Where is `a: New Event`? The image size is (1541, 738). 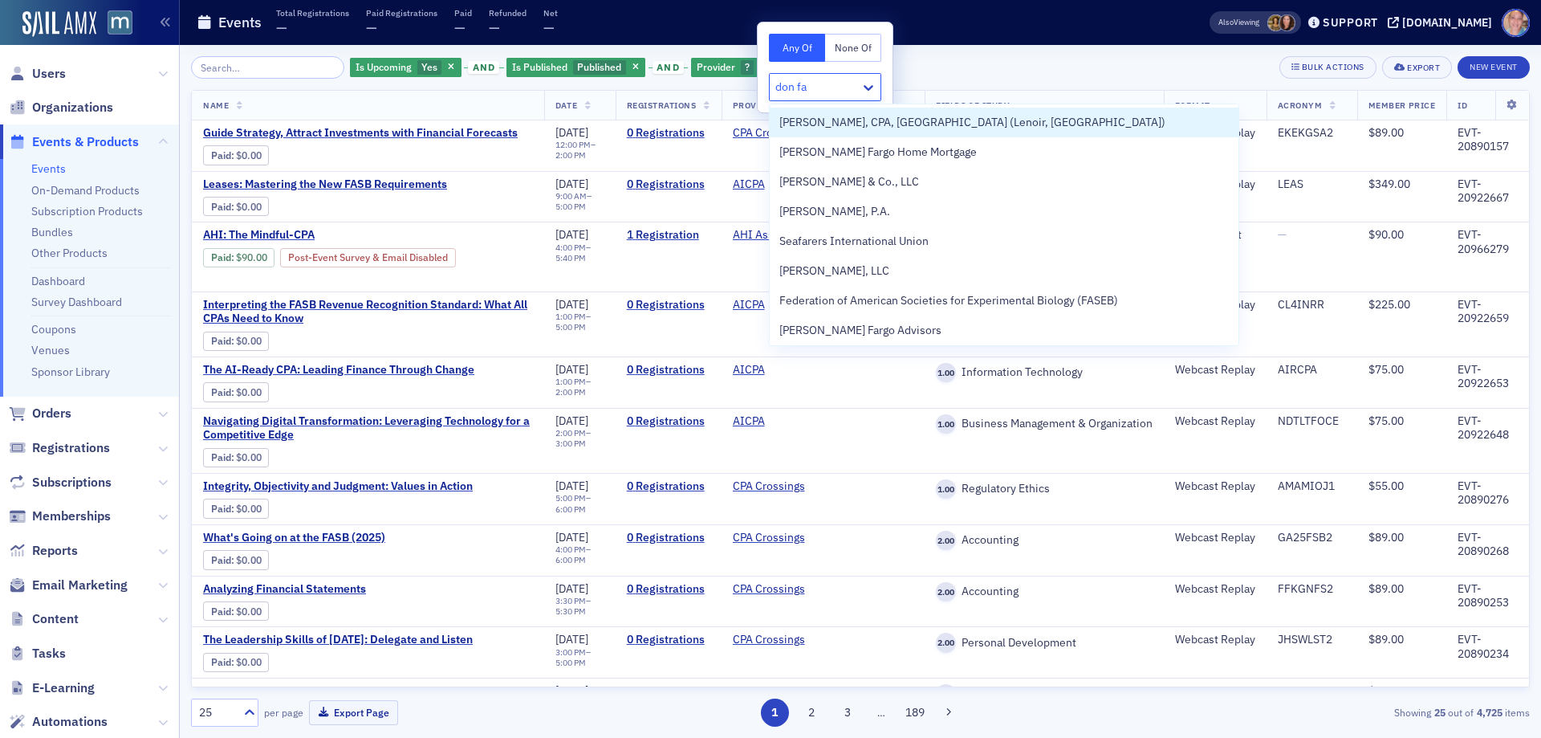 a: New Event is located at coordinates (1493, 66).